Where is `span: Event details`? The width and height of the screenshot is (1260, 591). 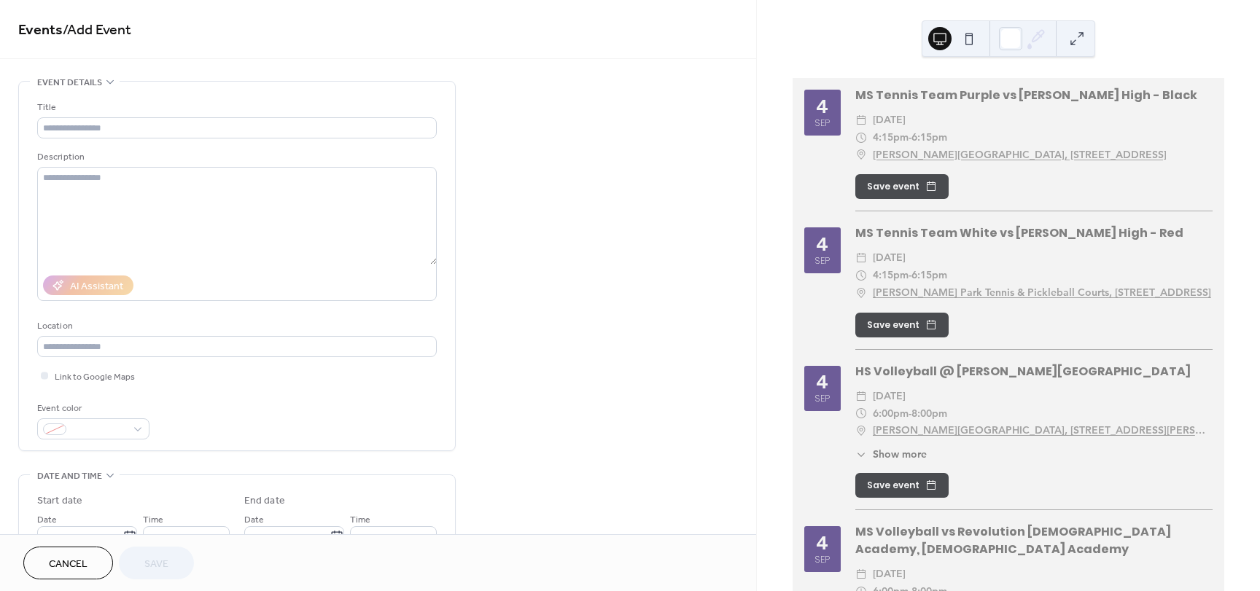
span: Event details is located at coordinates (69, 82).